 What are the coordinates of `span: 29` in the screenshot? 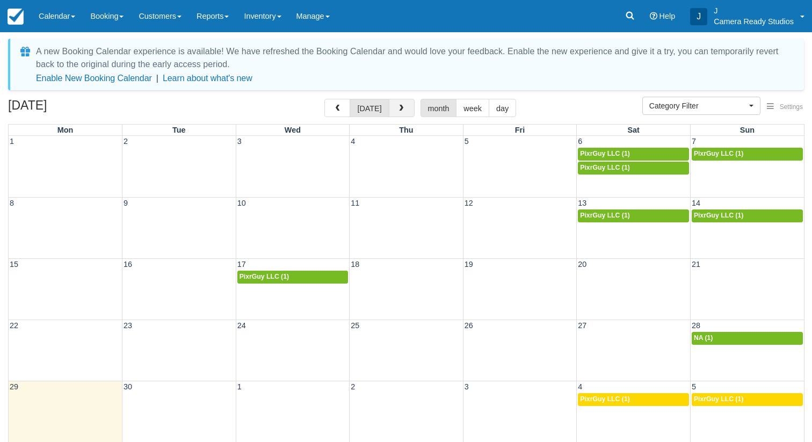 It's located at (14, 387).